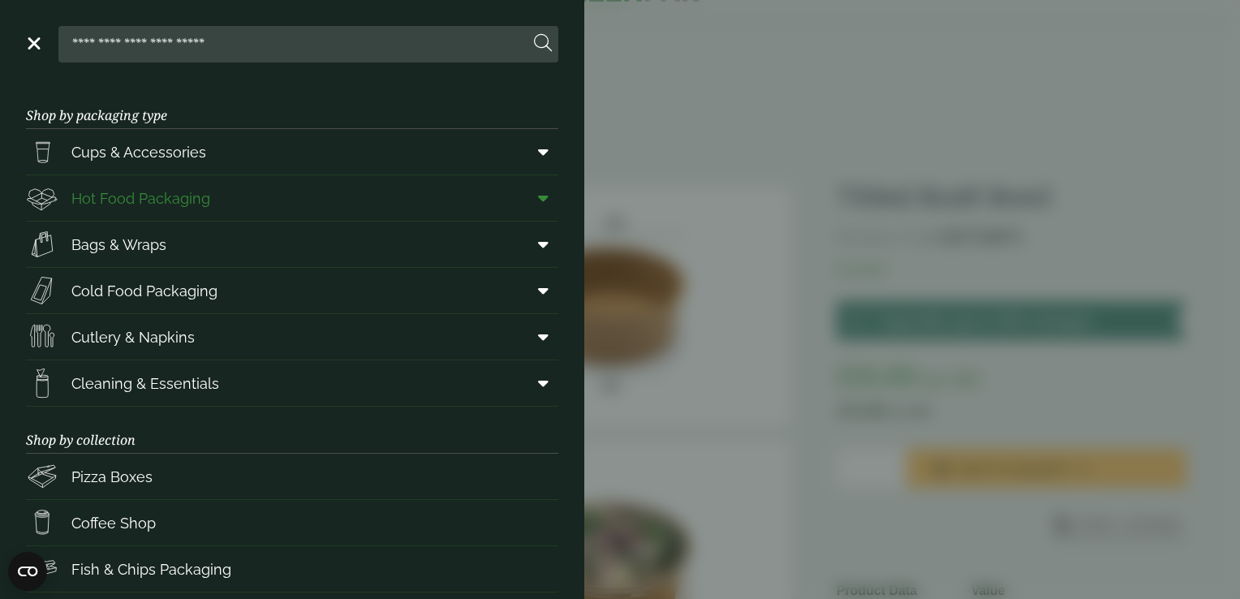 This screenshot has height=599, width=1240. Describe the element at coordinates (112, 476) in the screenshot. I see `span: Pizza Boxes` at that location.